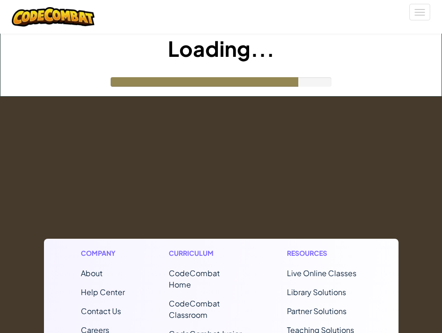  What do you see at coordinates (317, 310) in the screenshot?
I see `a: Partner Solutions` at bounding box center [317, 310].